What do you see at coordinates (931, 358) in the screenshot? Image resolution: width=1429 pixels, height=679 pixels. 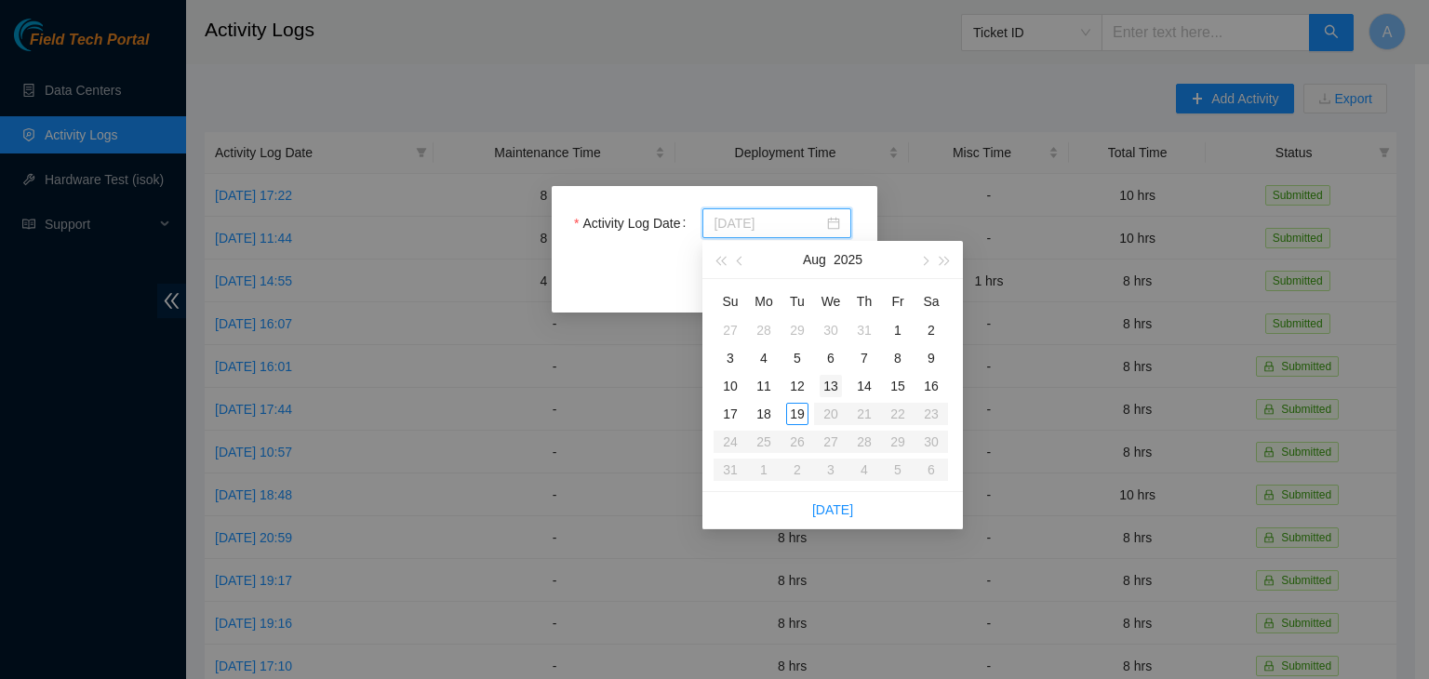 I see `td: 2025-08-09` at bounding box center [931, 358].